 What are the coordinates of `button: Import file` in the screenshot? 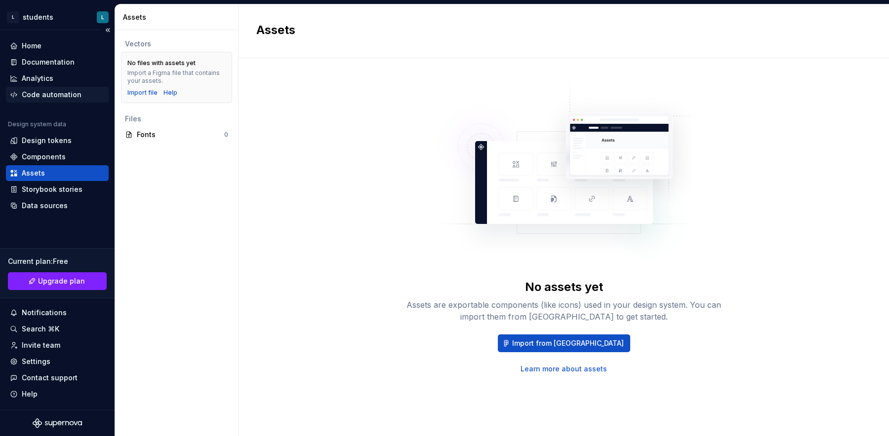 It's located at (142, 93).